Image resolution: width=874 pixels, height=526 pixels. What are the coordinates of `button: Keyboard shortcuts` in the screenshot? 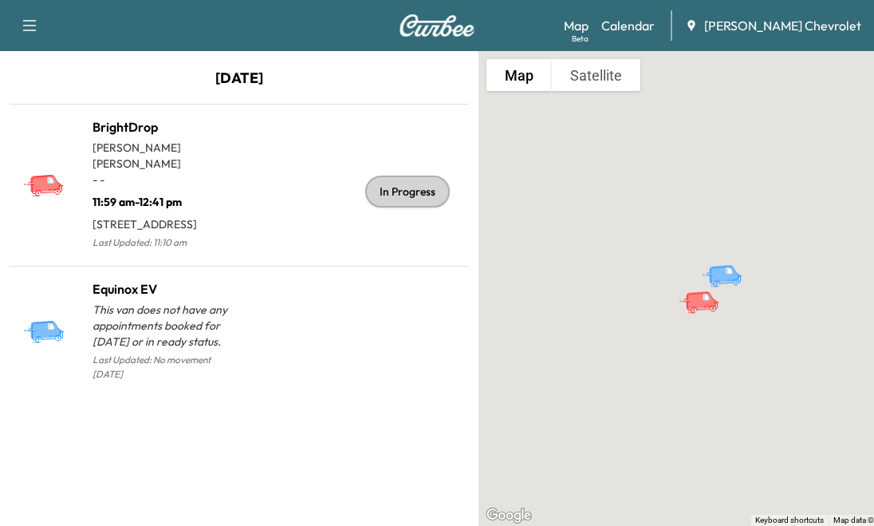 It's located at (790, 520).